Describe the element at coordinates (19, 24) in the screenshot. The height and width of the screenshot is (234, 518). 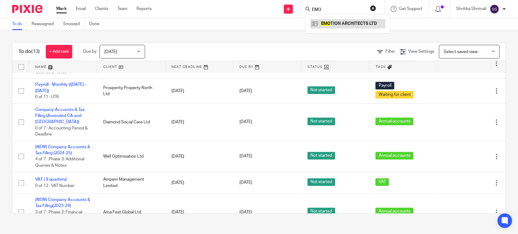
I see `a: To do` at that location.